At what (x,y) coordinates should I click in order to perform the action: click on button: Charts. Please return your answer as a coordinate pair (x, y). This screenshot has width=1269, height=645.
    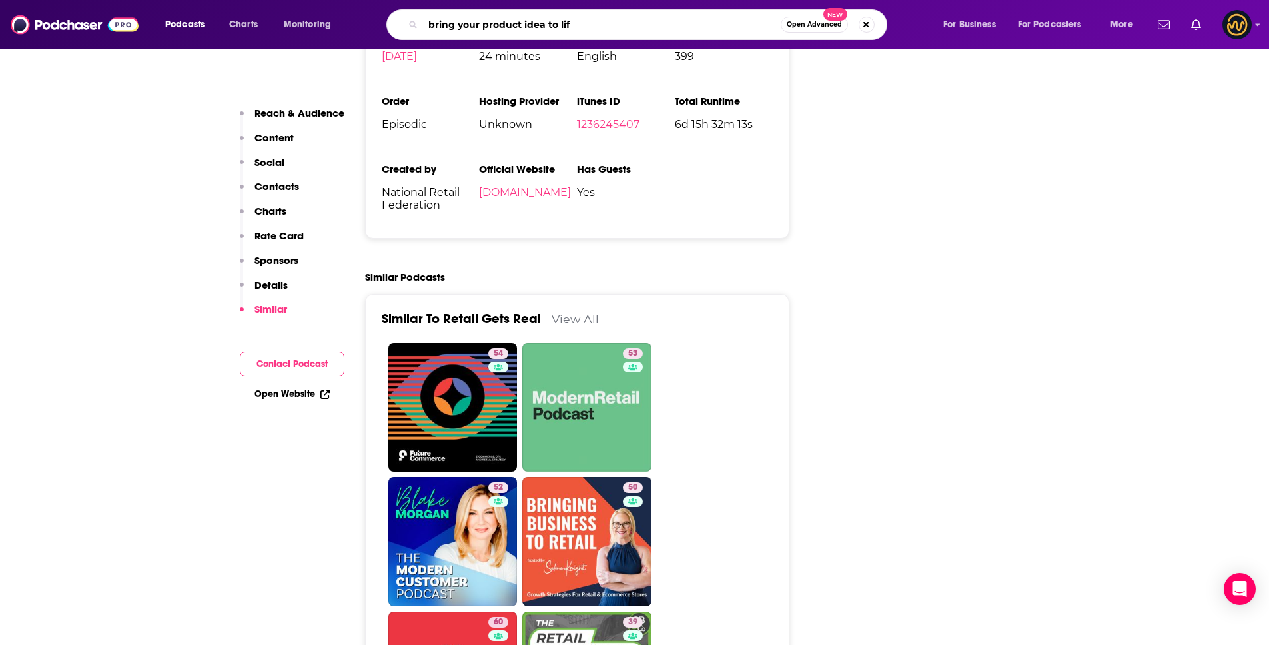
    Looking at the image, I should click on (263, 217).